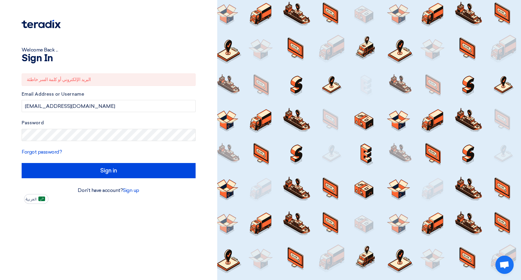  Describe the element at coordinates (505, 265) in the screenshot. I see `div: Open chat` at that location.